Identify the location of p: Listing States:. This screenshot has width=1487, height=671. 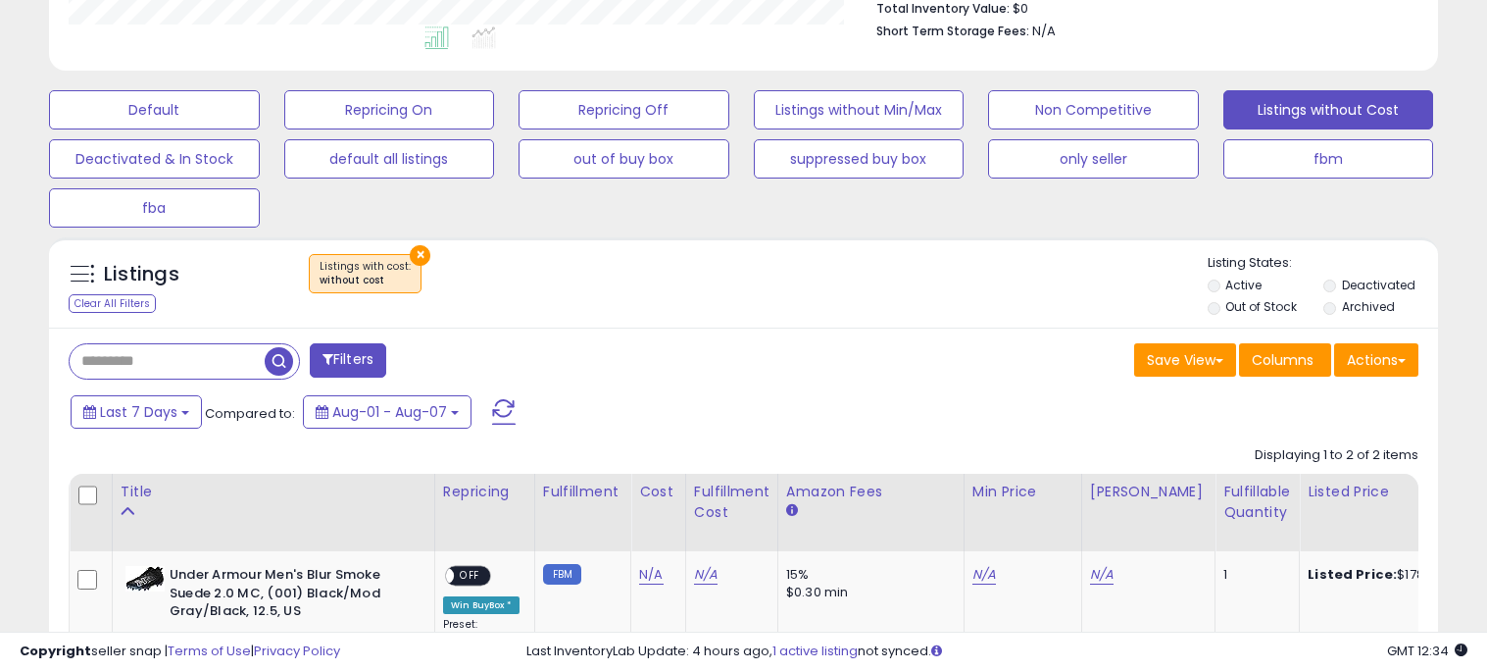
(1322, 263).